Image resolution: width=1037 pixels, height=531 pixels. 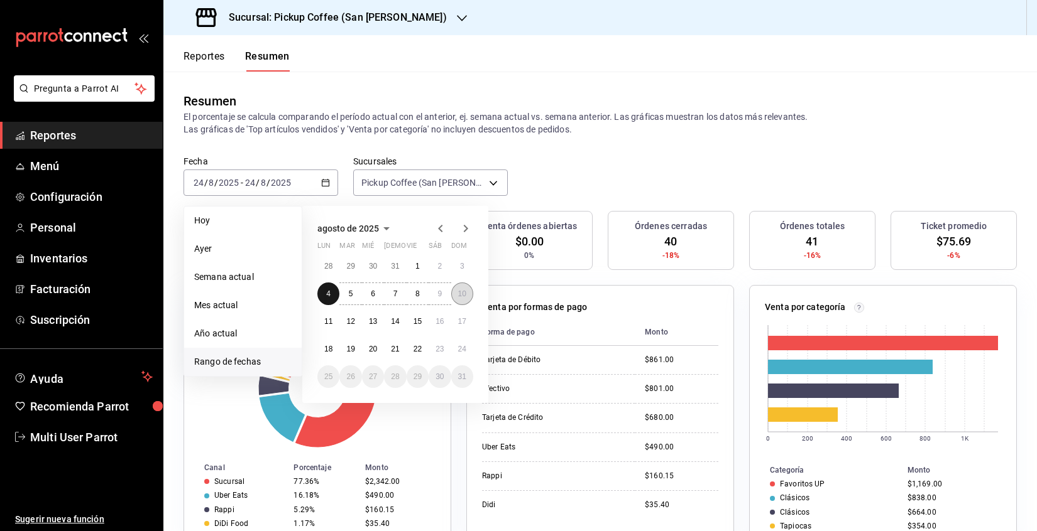 I want to click on button: 29 de agosto de 2025, so click(x=417, y=377).